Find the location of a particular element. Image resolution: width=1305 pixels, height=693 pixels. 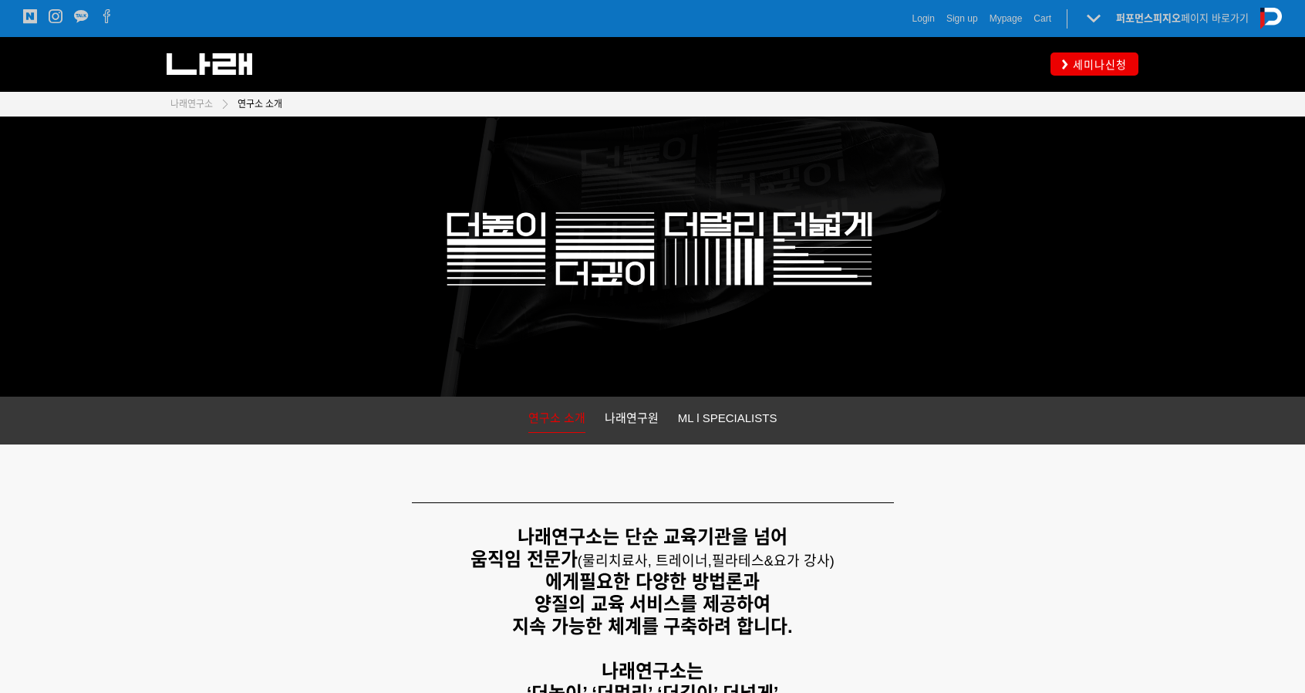

span: 물리치료사, 트레이너, is located at coordinates (647, 561).